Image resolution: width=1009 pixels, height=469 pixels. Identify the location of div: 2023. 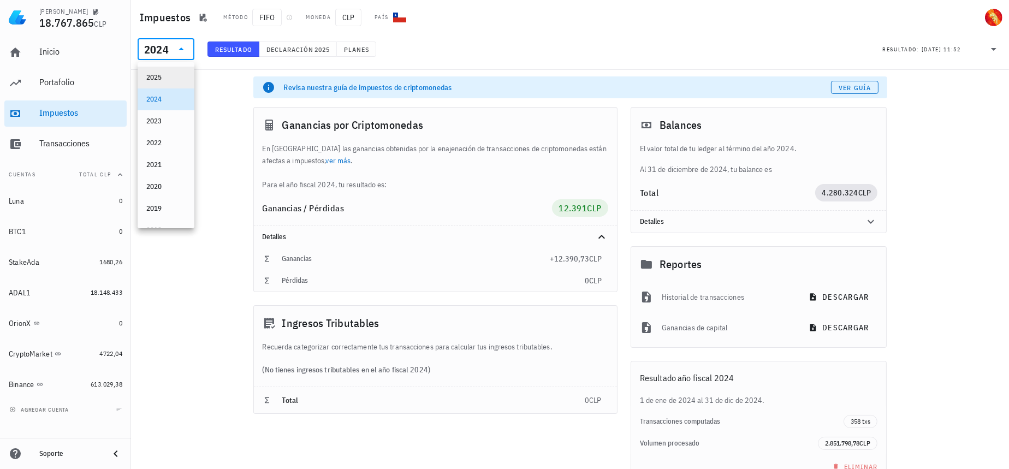
(166, 121).